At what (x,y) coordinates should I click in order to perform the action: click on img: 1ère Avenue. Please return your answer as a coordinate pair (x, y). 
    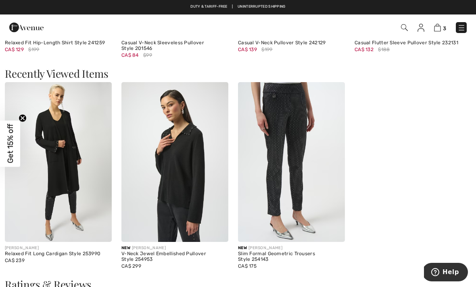
    Looking at the image, I should click on (26, 27).